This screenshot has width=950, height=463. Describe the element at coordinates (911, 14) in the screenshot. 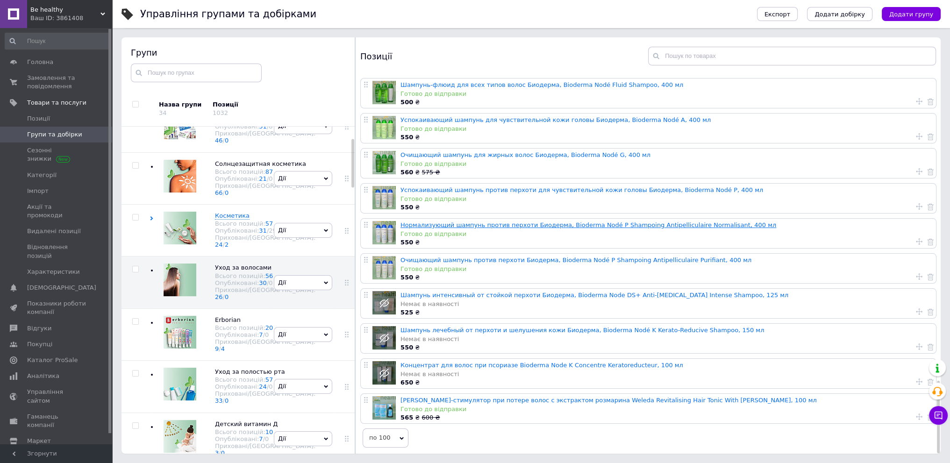

I see `button: Додати групу` at that location.